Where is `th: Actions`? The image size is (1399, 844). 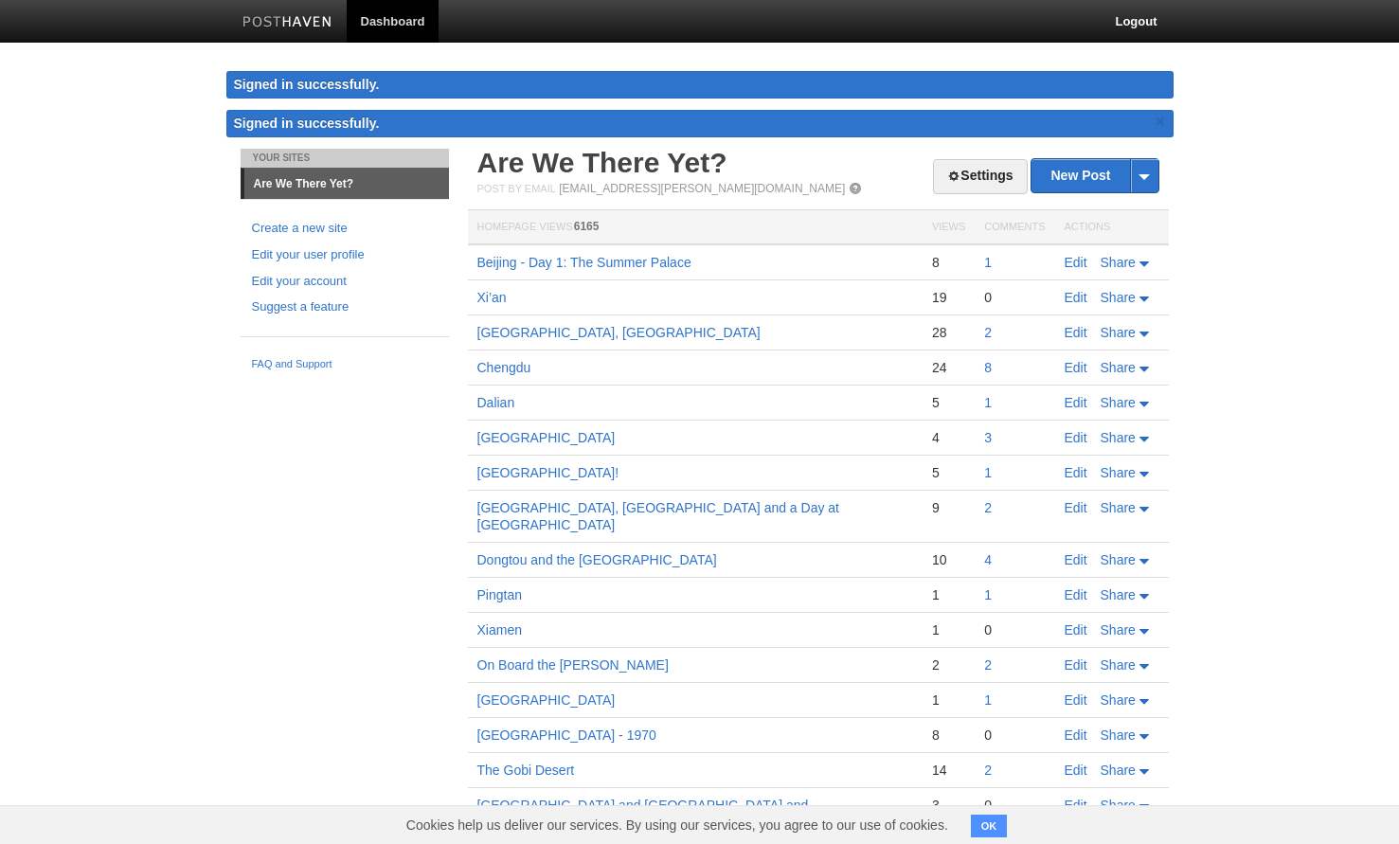
th: Actions is located at coordinates (1112, 227).